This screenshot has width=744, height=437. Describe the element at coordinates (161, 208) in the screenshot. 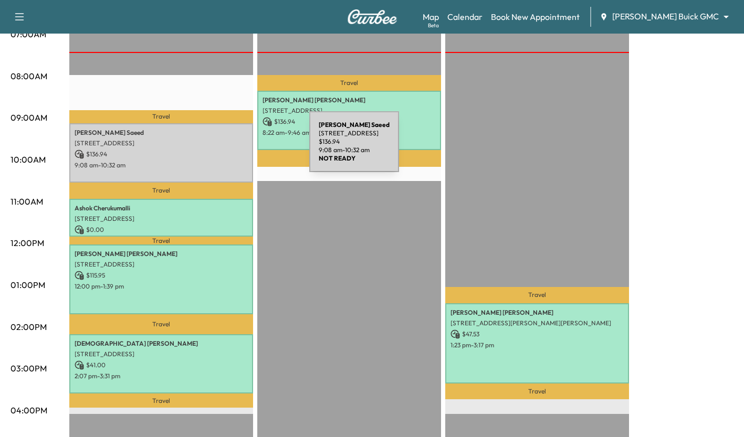

I see `p: Ashok Cherukumalli` at that location.